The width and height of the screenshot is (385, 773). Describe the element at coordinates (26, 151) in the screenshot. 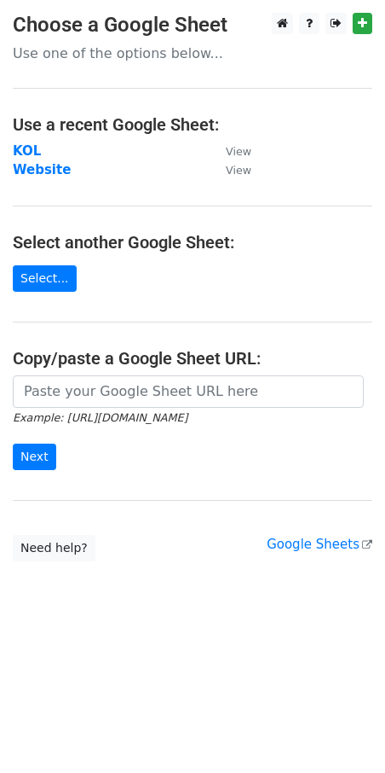

I see `strong: KOL` at that location.